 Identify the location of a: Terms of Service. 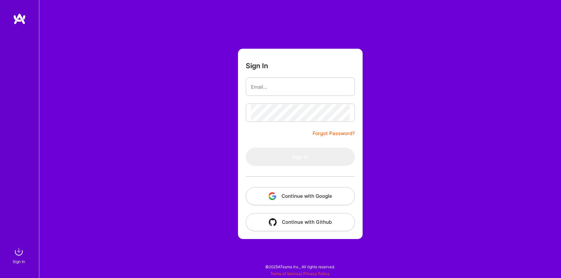
(286, 273).